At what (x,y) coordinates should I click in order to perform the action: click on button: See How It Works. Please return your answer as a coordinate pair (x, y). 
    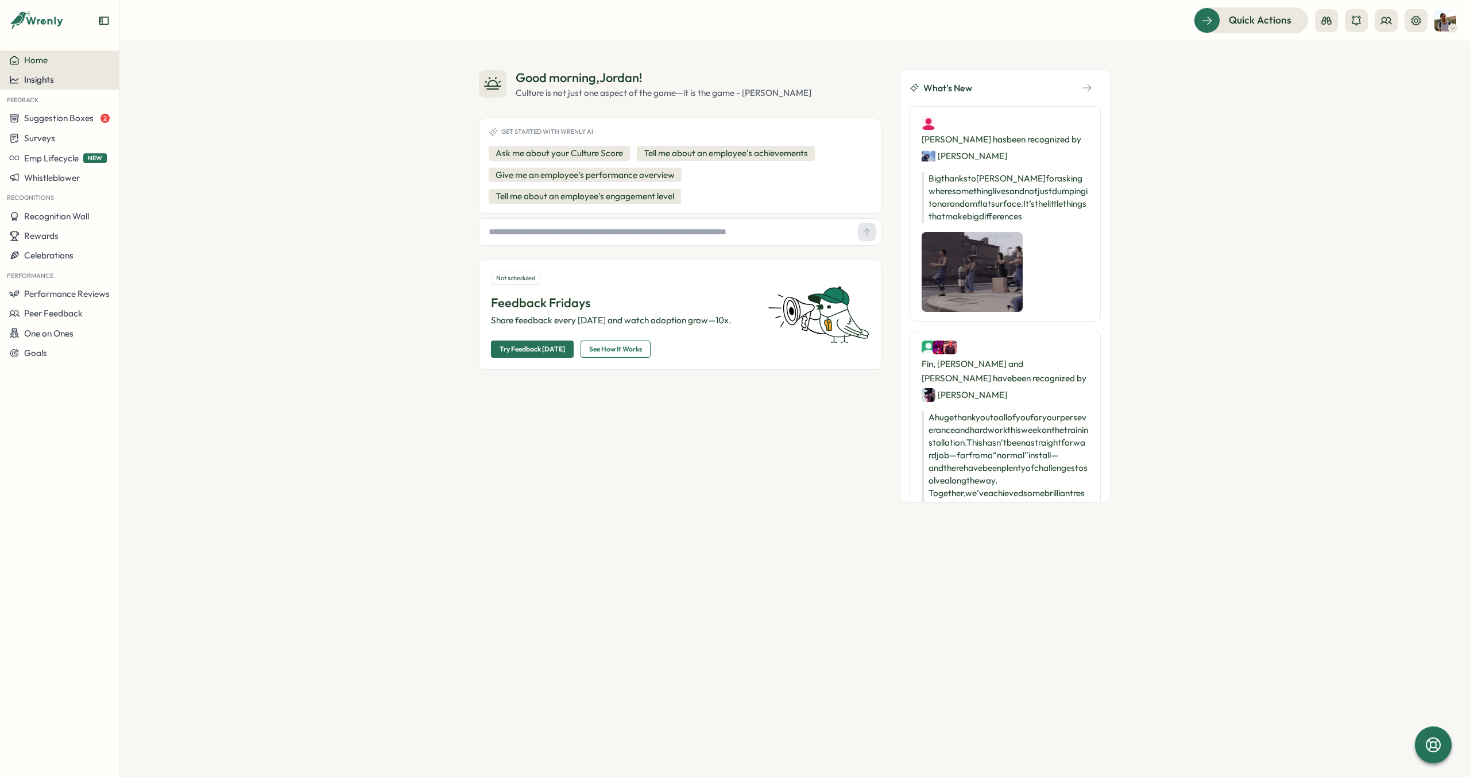
    Looking at the image, I should click on (616, 349).